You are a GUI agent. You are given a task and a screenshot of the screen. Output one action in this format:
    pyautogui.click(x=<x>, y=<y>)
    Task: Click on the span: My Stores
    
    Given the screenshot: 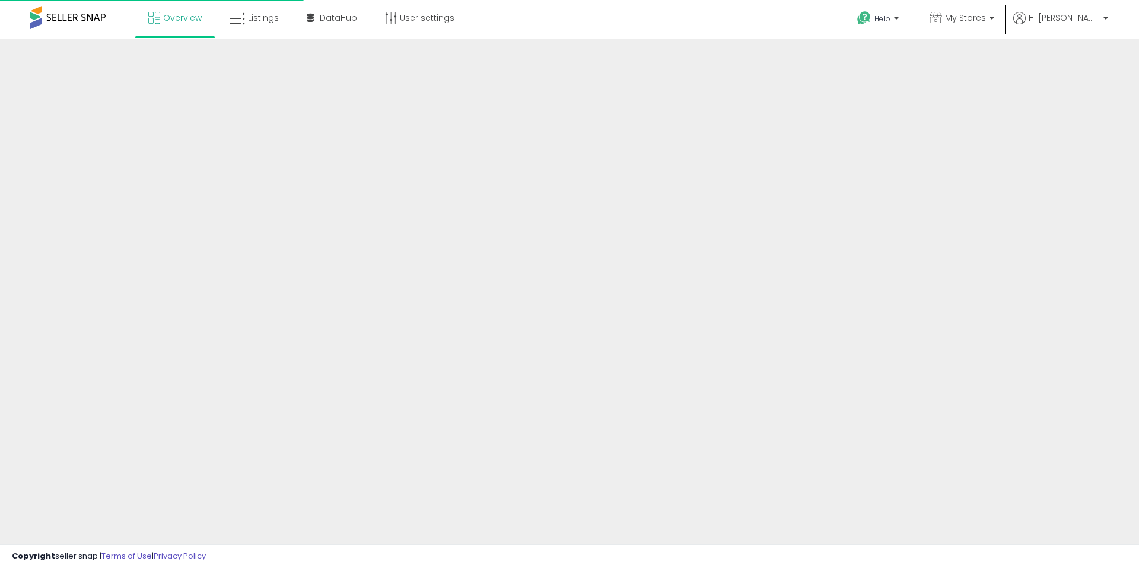 What is the action you would take?
    pyautogui.click(x=965, y=18)
    